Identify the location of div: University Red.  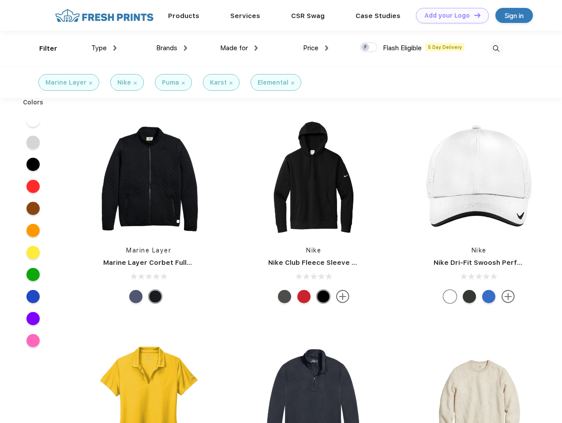
(304, 297).